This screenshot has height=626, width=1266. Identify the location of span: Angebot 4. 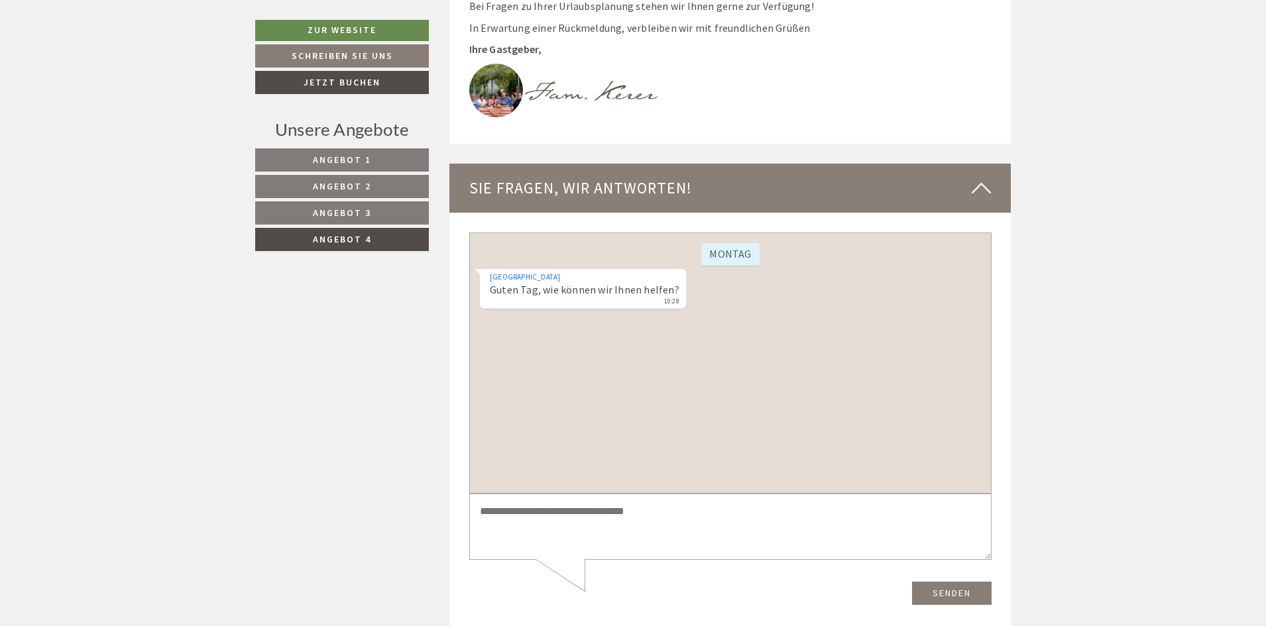
(342, 239).